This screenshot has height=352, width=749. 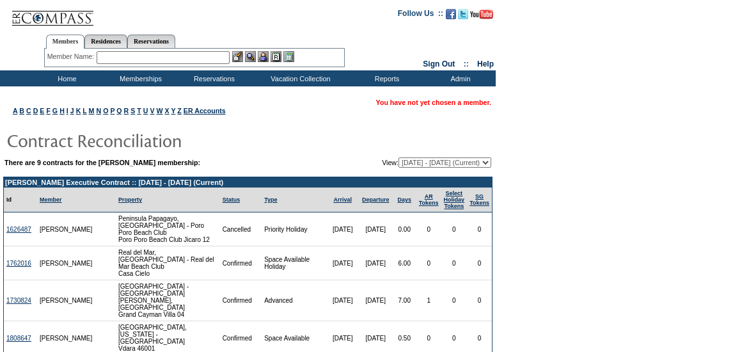 I want to click on a: R, so click(x=127, y=111).